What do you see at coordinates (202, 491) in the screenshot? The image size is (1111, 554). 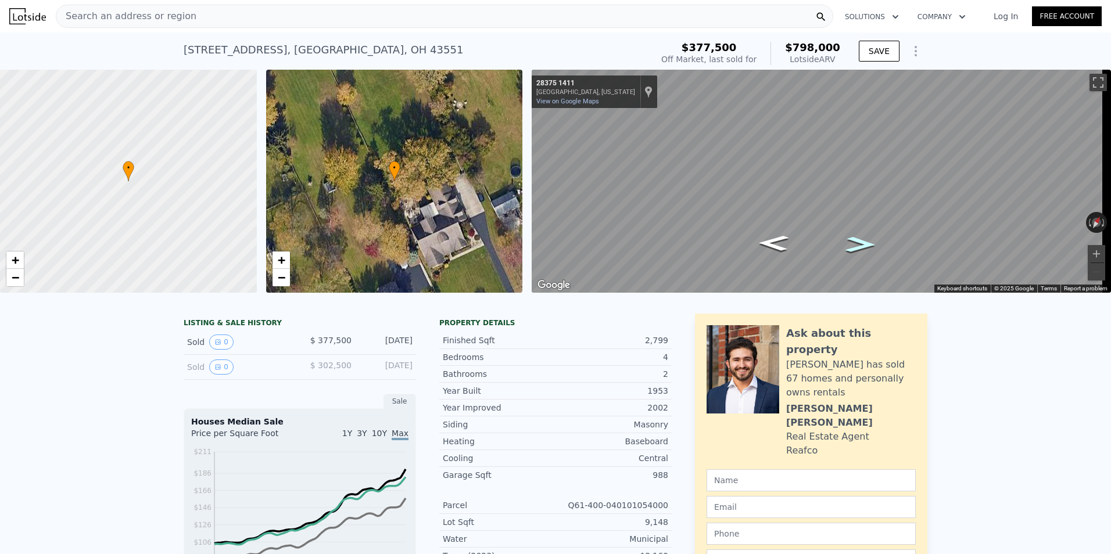 I see `tspan: $166` at bounding box center [202, 491].